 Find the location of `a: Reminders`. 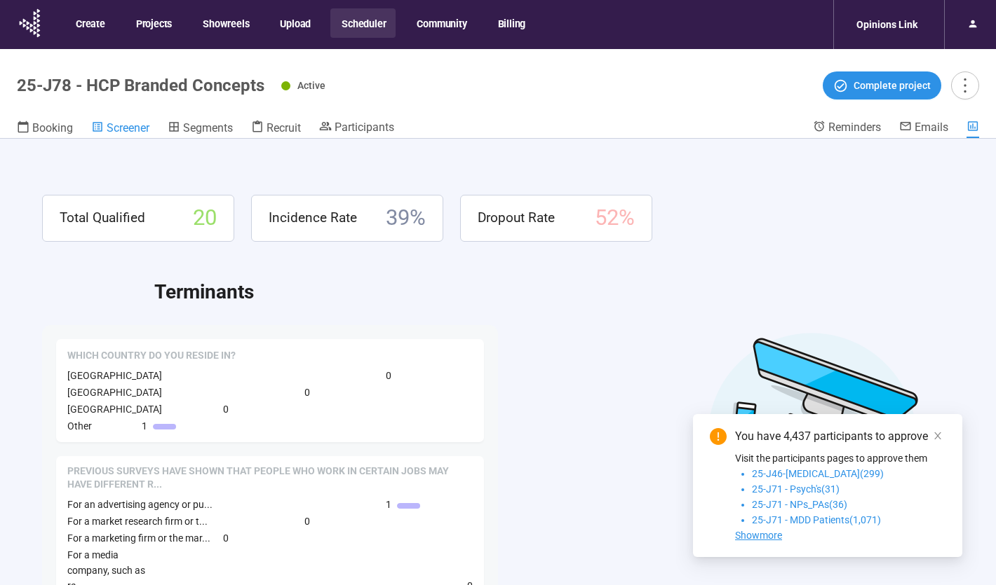

a: Reminders is located at coordinates (846, 128).